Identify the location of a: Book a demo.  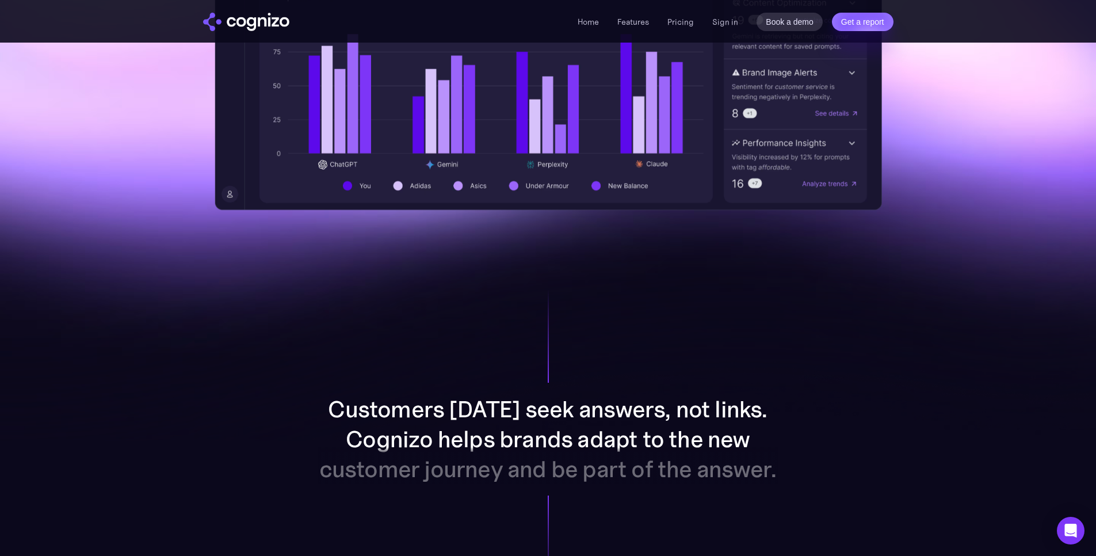
(789, 22).